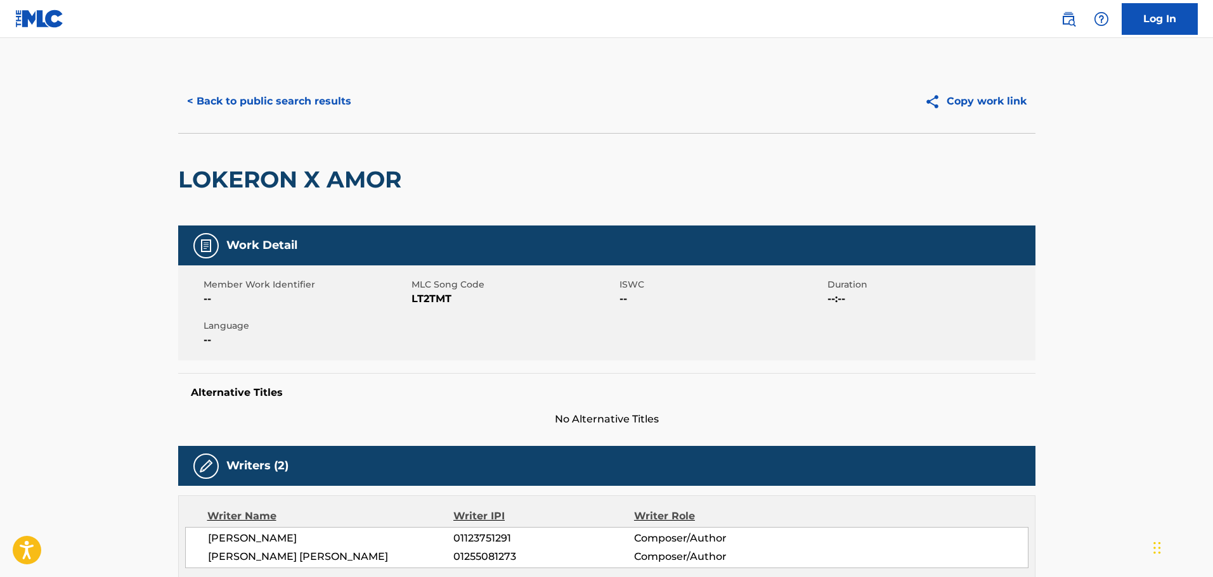 Image resolution: width=1213 pixels, height=577 pixels. I want to click on button: Copy work link, so click(975, 101).